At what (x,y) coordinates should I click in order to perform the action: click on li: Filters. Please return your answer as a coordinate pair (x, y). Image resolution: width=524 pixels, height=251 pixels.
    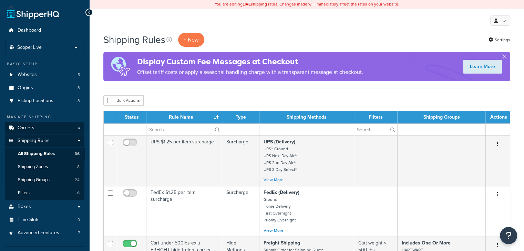
    Looking at the image, I should click on (45, 193).